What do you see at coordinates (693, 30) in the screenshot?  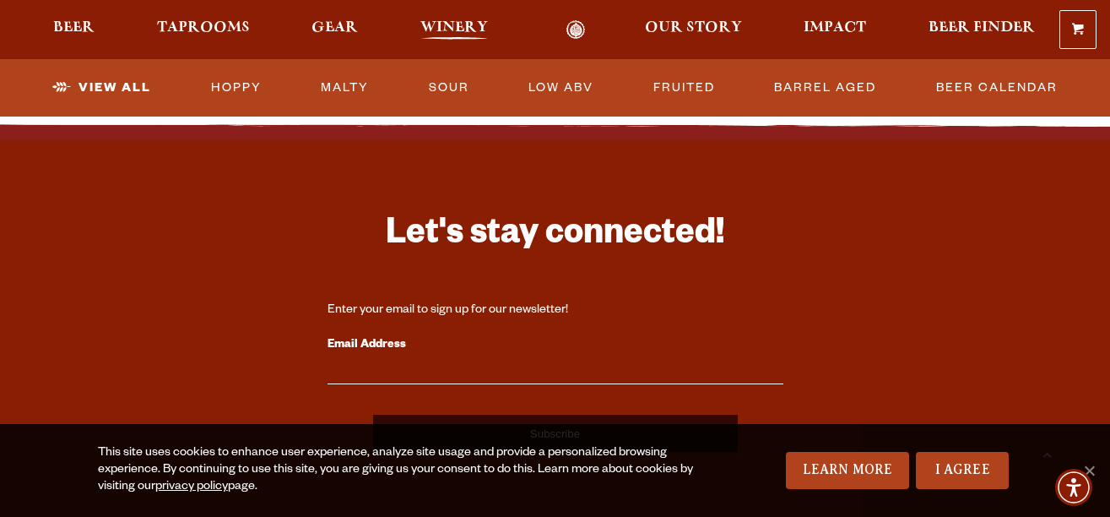 I see `a: Our Story` at bounding box center [693, 30].